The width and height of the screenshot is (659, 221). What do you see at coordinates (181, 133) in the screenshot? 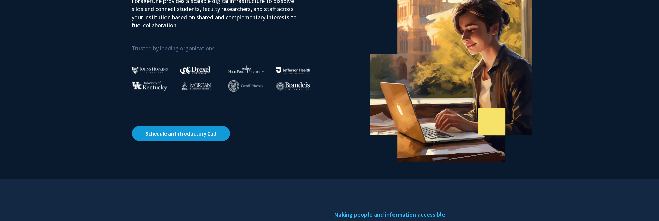
I see `a: Opens in a new tab` at bounding box center [181, 133].